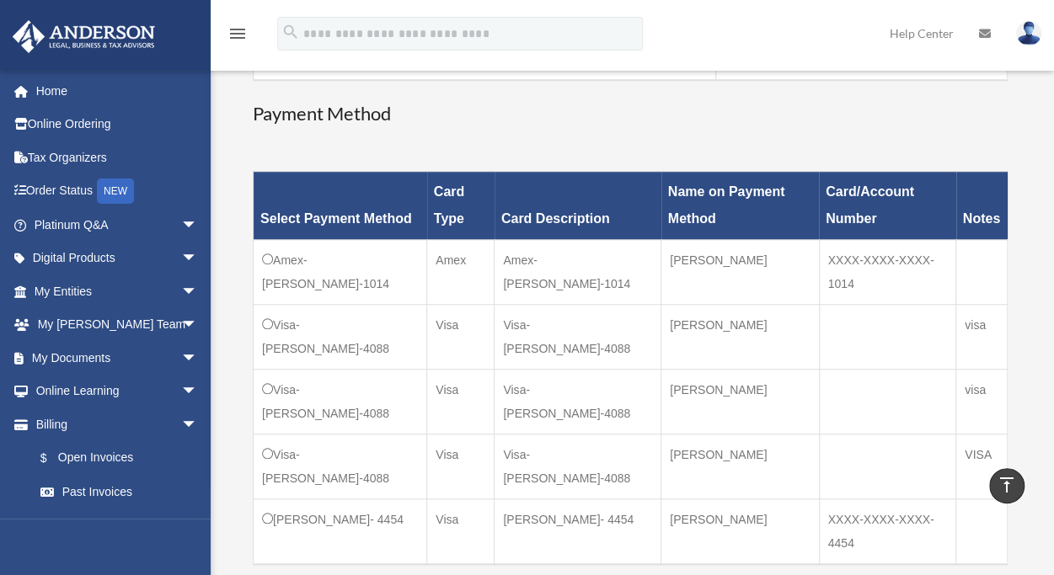 The height and width of the screenshot is (575, 1054). Describe the element at coordinates (981, 206) in the screenshot. I see `th: Notes` at that location.